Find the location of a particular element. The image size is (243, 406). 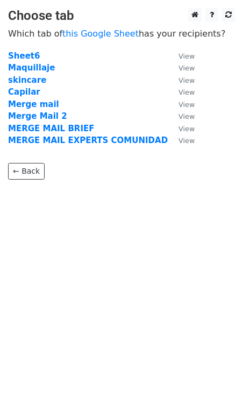

a: this Google Sheet is located at coordinates (101, 33).